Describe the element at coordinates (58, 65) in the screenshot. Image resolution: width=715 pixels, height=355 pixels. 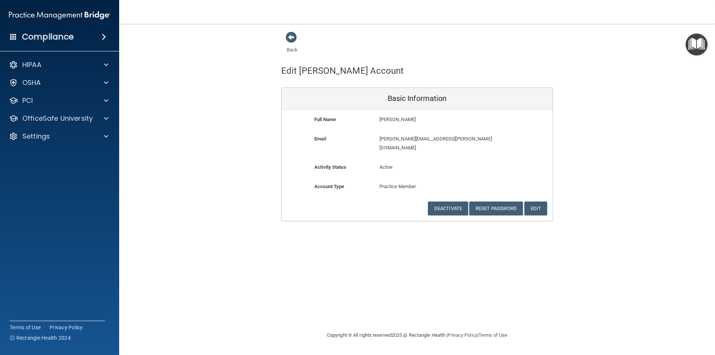
I see `a: HIPAA` at that location.